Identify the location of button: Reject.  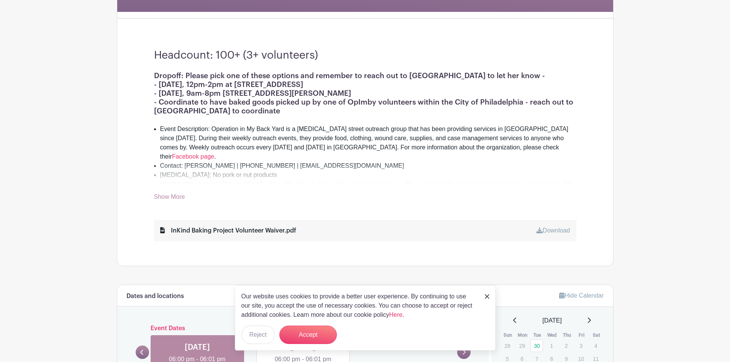
(258, 335).